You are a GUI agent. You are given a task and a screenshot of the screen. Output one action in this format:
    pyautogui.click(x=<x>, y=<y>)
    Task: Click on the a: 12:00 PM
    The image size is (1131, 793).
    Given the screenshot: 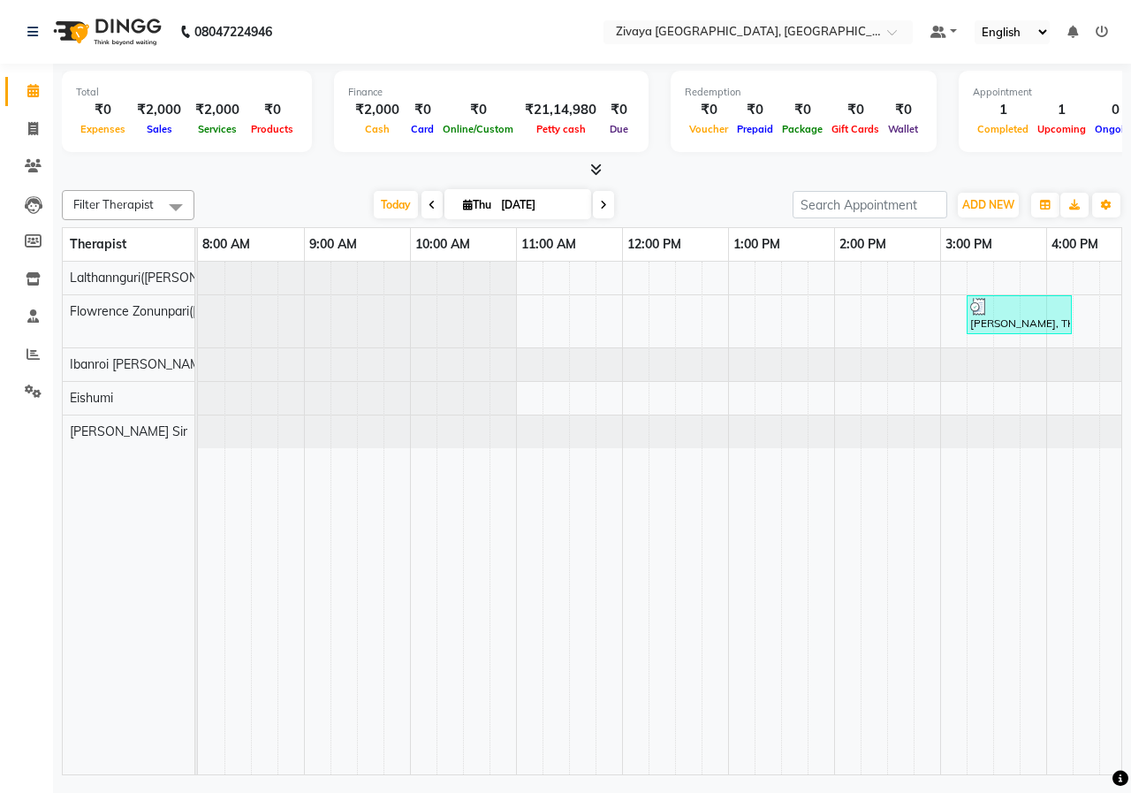 What is the action you would take?
    pyautogui.click(x=654, y=244)
    